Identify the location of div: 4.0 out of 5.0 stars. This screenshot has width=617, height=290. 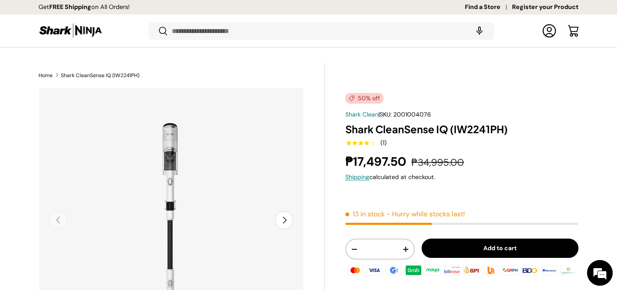
(360, 143).